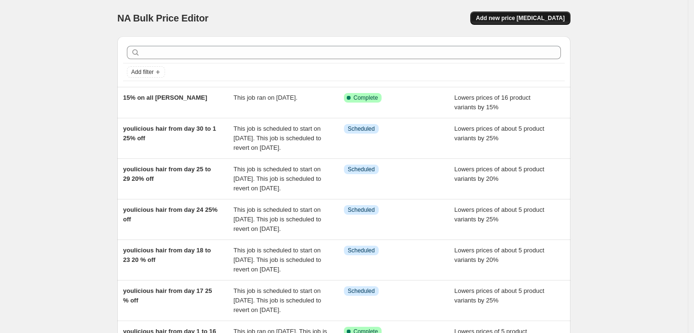 The height and width of the screenshot is (333, 694). Describe the element at coordinates (493, 102) in the screenshot. I see `span: Lowers prices of 16 product variants by 15%` at that location.